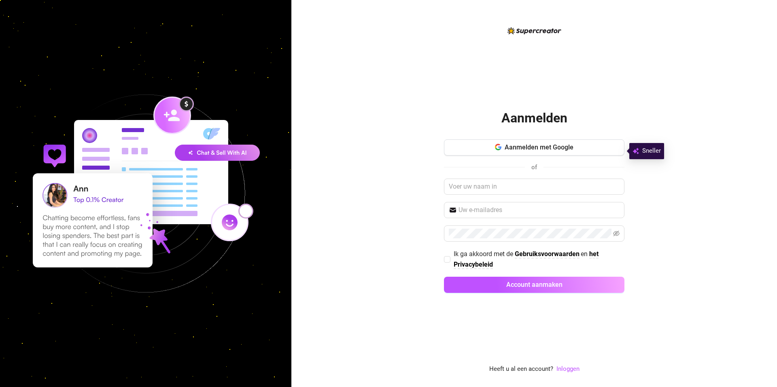 This screenshot has height=387, width=777. What do you see at coordinates (539, 210) in the screenshot?
I see `input: Uw e-mailadres` at bounding box center [539, 210].